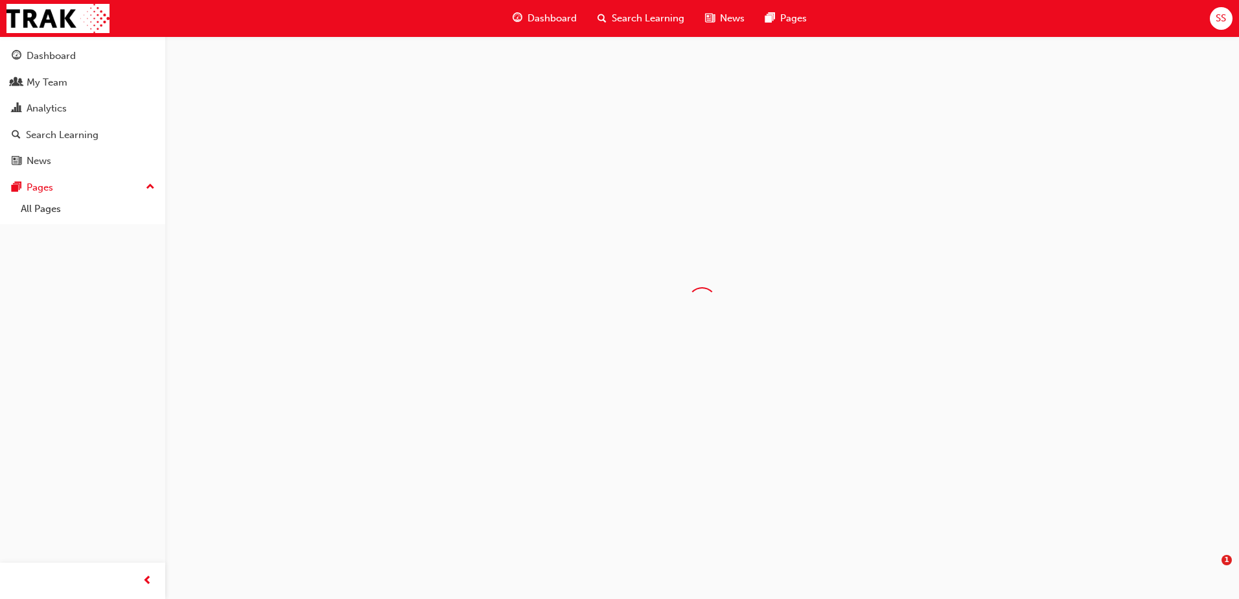 The height and width of the screenshot is (599, 1239). Describe the element at coordinates (82, 187) in the screenshot. I see `button: Pages` at that location.